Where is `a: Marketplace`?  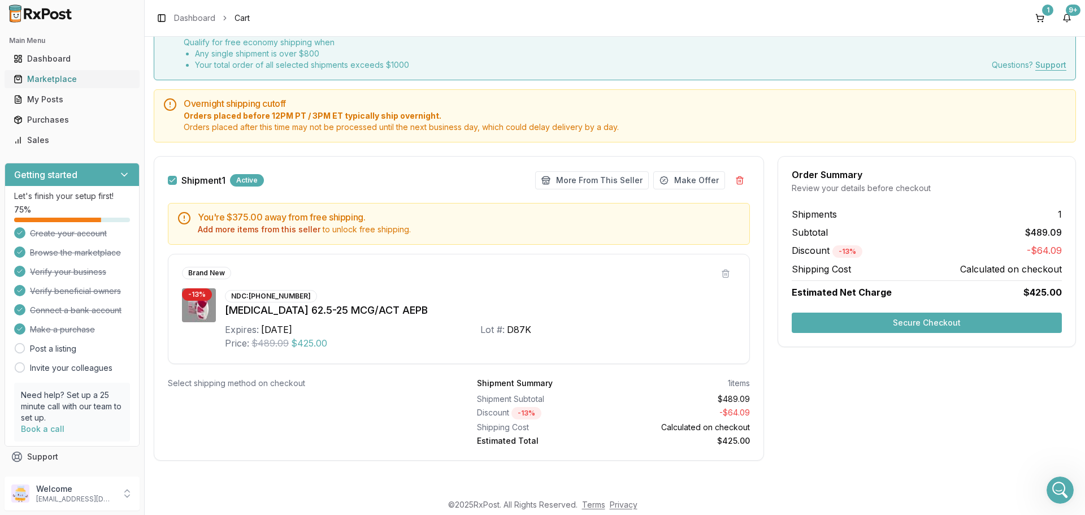
a: Marketplace is located at coordinates (72, 79).